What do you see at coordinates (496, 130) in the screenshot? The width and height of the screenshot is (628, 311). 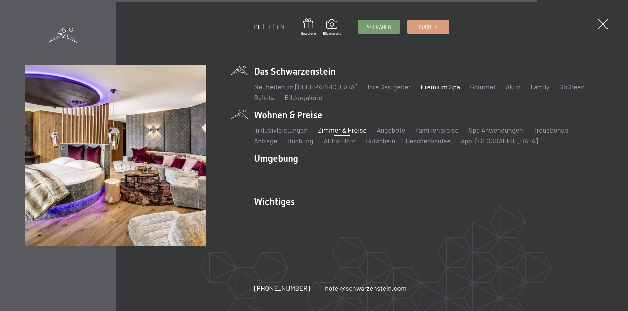 I see `a: Spa Anwendungen` at bounding box center [496, 130].